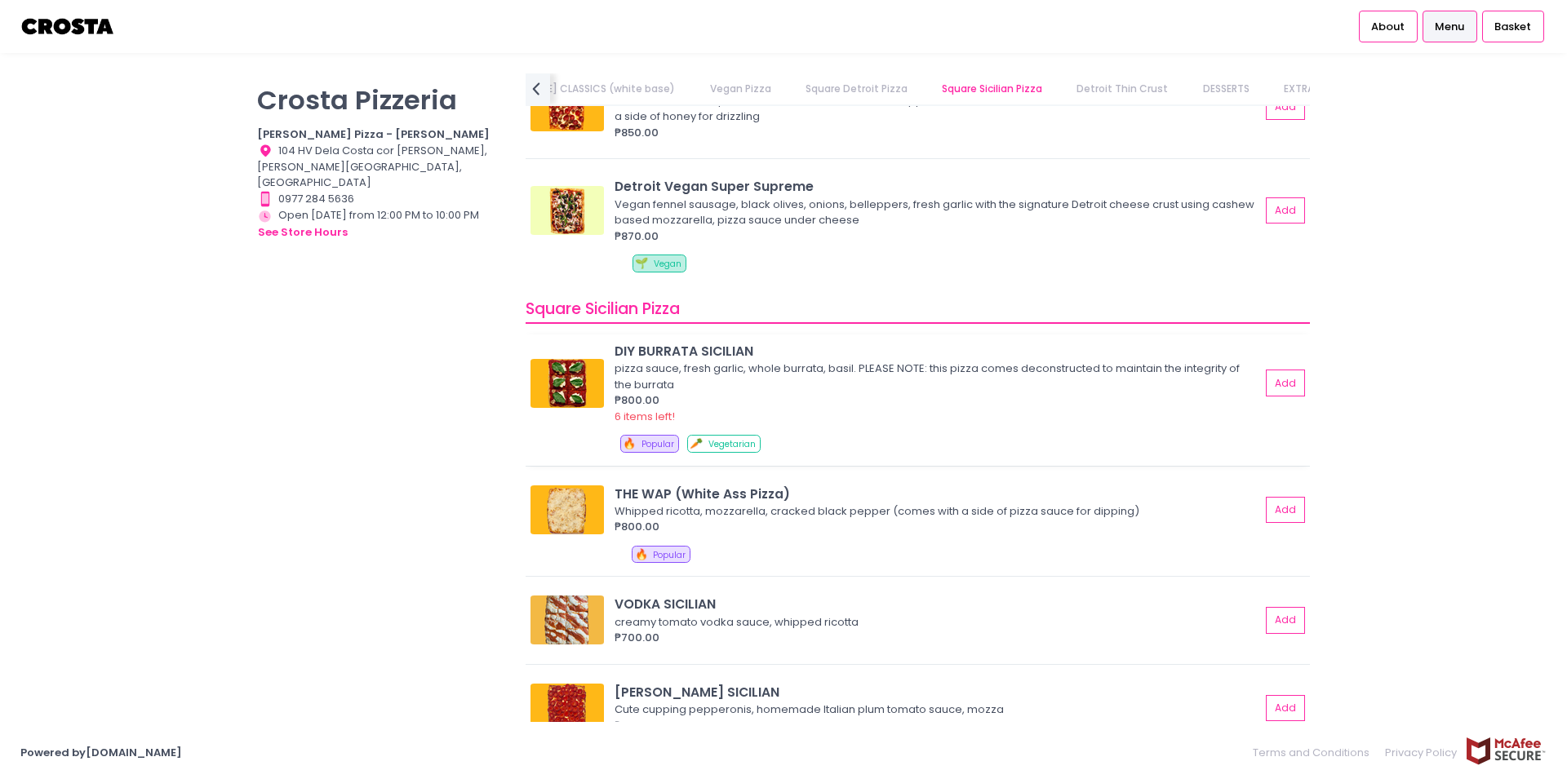 Image resolution: width=1567 pixels, height=779 pixels. I want to click on div: DIY BURRATA SICILIAN, so click(937, 351).